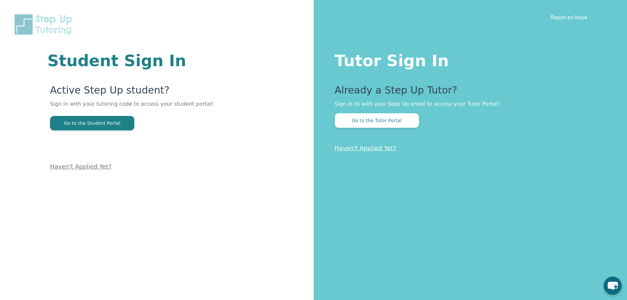 The image size is (627, 300). I want to click on a: Go to the Student Portal, so click(92, 123).